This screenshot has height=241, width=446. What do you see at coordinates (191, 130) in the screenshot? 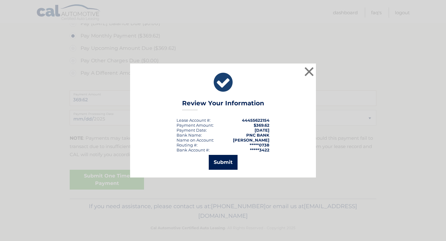
I see `span: Payment Date` at bounding box center [191, 130].